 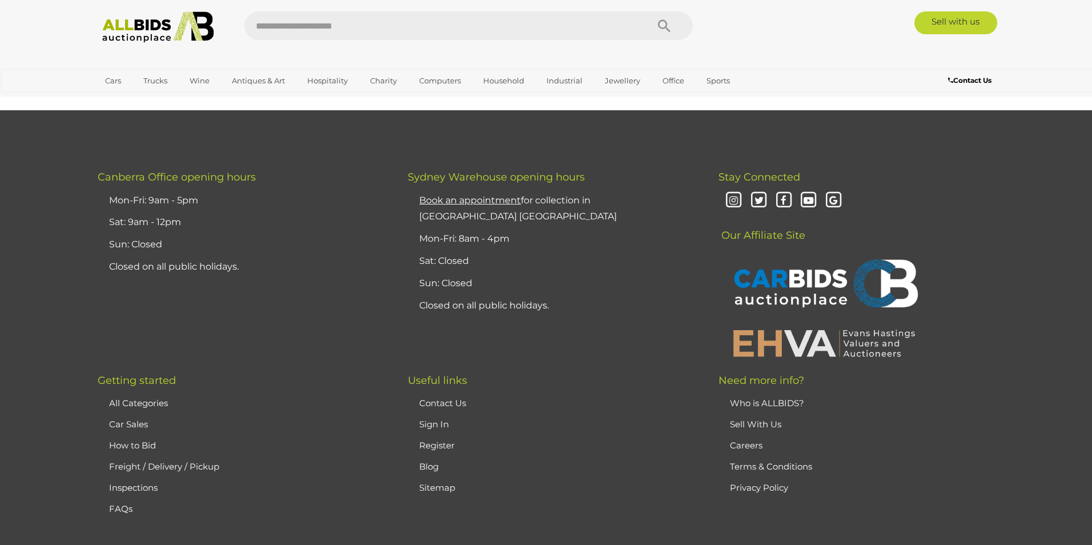 What do you see at coordinates (440, 81) in the screenshot?
I see `a: Computers` at bounding box center [440, 81].